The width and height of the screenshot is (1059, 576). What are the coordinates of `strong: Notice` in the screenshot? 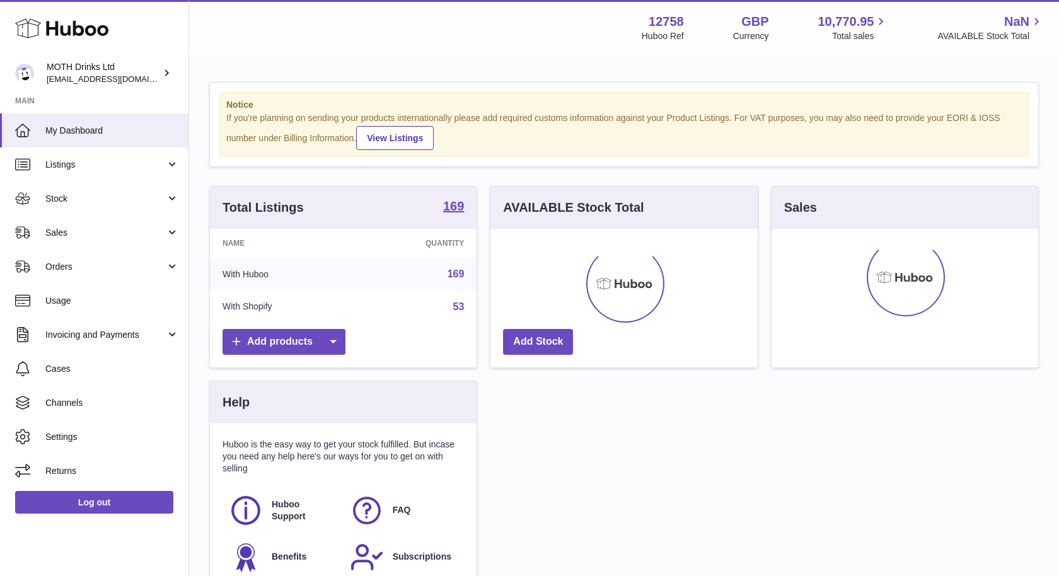 It's located at (624, 105).